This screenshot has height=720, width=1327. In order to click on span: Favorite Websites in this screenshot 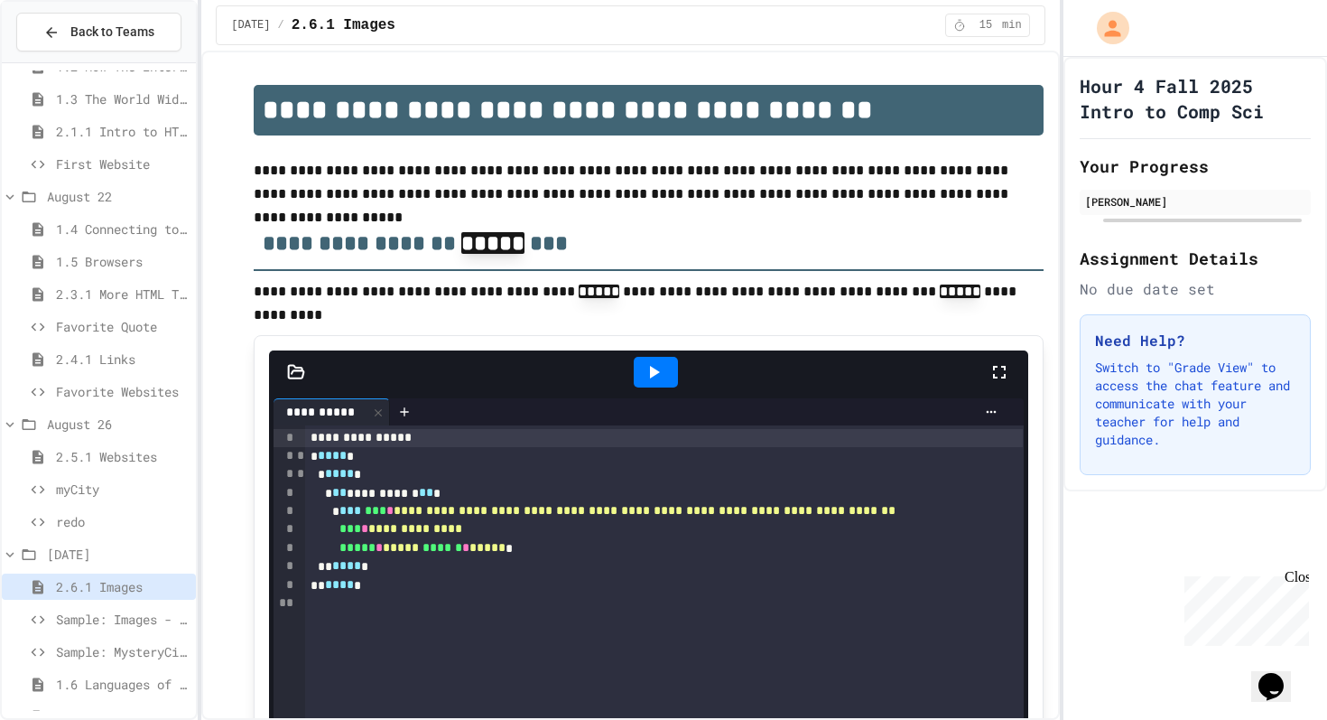, I will do `click(122, 391)`.